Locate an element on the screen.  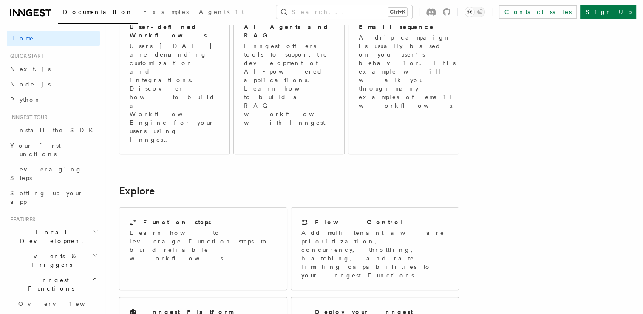
span: Setting up your app is located at coordinates (47, 197).